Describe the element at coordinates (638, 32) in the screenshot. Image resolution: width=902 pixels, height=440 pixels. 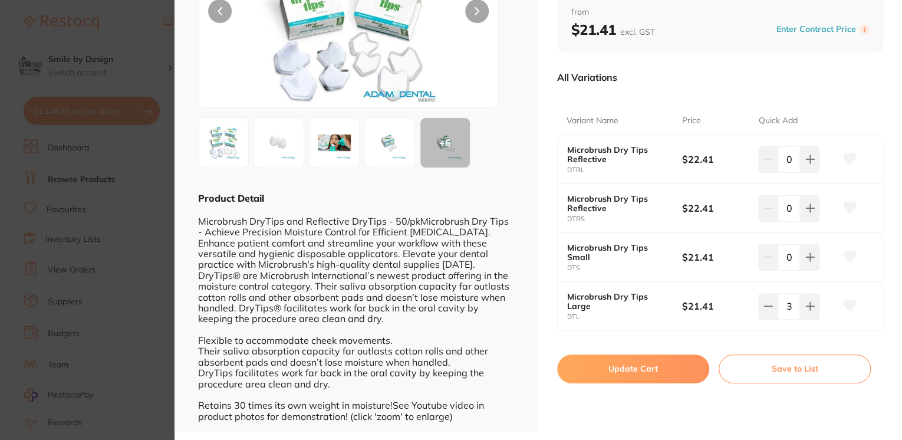
I see `span: excl. GST` at that location.